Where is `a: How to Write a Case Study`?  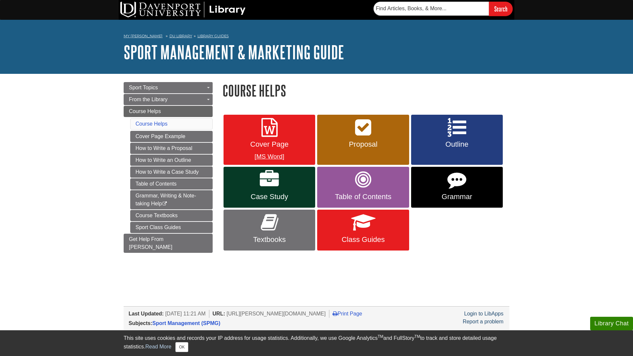
a: How to Write a Case Study is located at coordinates (171, 172).